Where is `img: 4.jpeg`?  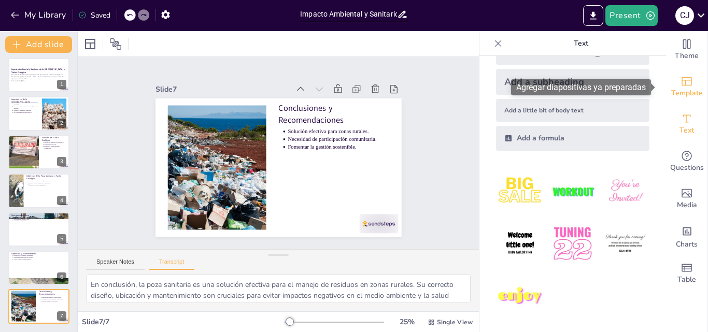 img: 4.jpeg is located at coordinates (520, 244).